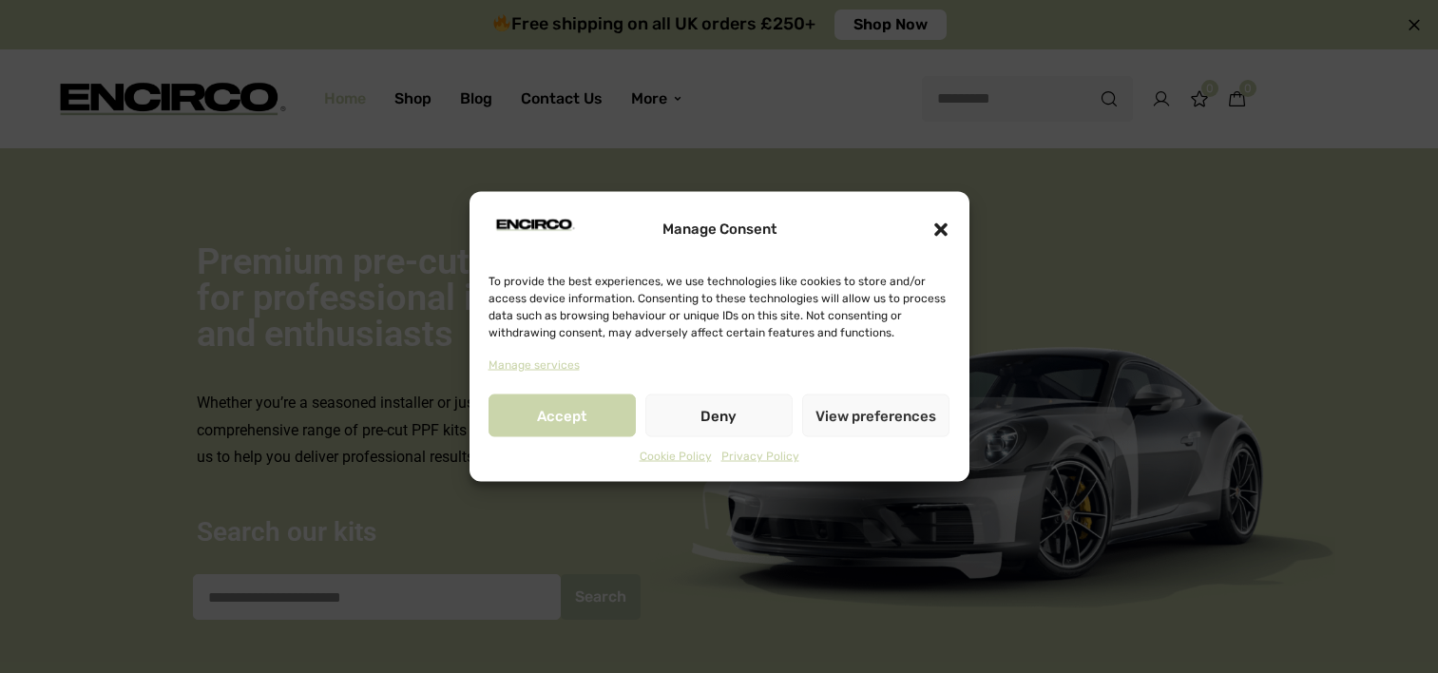 The image size is (1438, 673). I want to click on a: Privacy Policy, so click(760, 457).